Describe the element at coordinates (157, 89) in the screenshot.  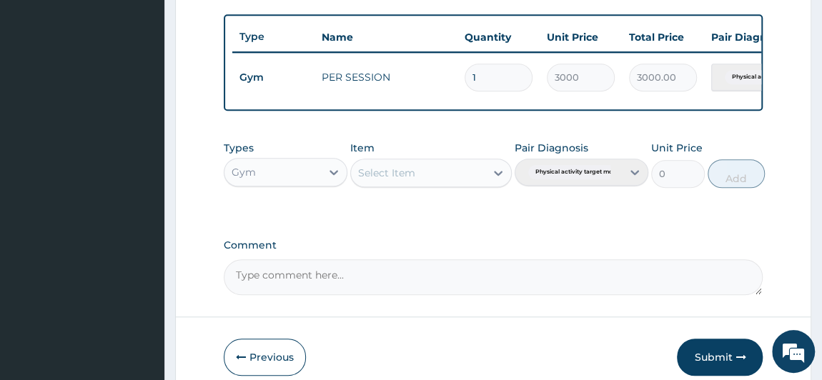
I see `div: Chat with us now` at that location.